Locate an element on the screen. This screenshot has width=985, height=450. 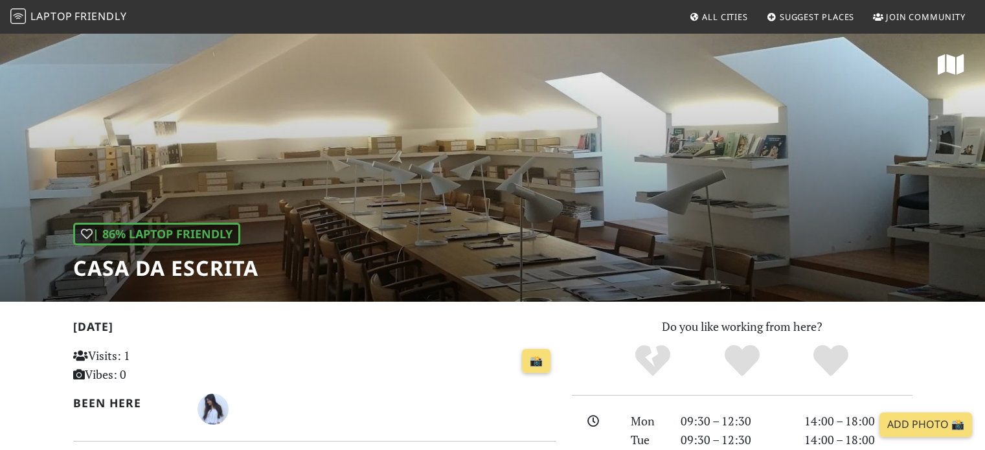
div: No is located at coordinates (653, 361).